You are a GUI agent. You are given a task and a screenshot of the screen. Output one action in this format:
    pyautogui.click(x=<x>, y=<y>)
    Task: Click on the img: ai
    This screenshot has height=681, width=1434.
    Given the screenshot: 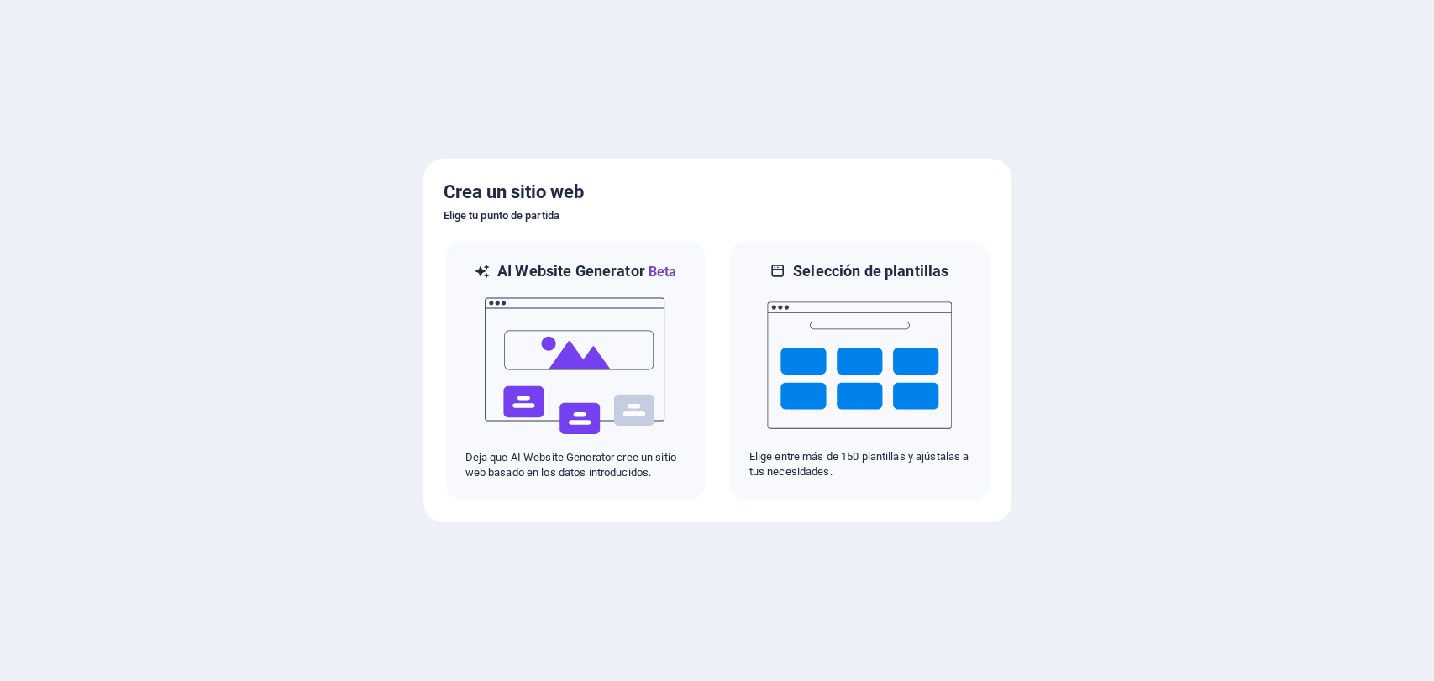 What is the action you would take?
    pyautogui.click(x=576, y=366)
    